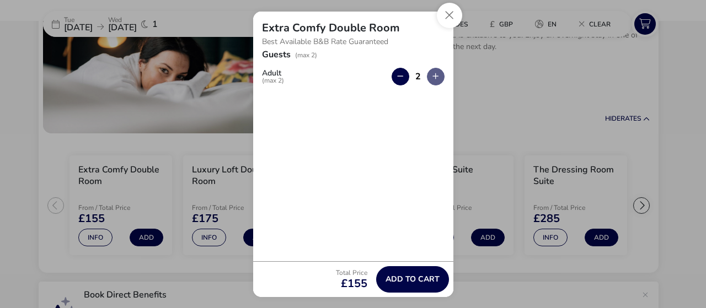 The height and width of the screenshot is (308, 706). Describe the element at coordinates (352, 284) in the screenshot. I see `span: £155` at that location.